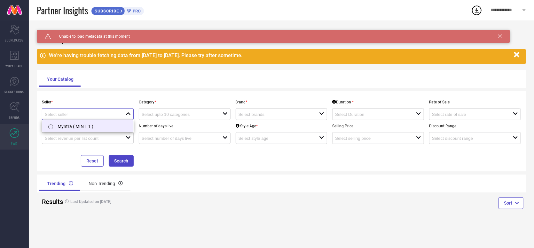  Describe the element at coordinates (378, 126) in the screenshot. I see `p: Selling Price` at that location.